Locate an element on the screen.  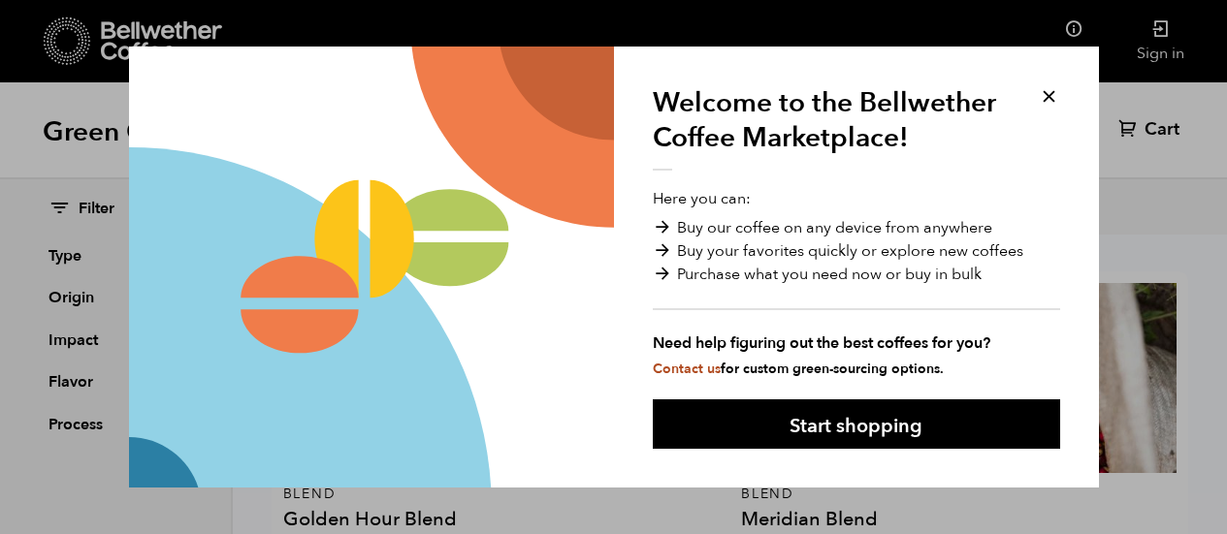
li: Purchase what you need now or buy in bulk is located at coordinates (856, 274).